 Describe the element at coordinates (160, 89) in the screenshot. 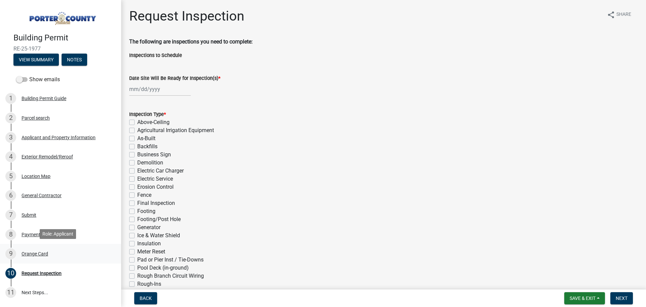

I see `input: mm/dd/yyyy` at that location.